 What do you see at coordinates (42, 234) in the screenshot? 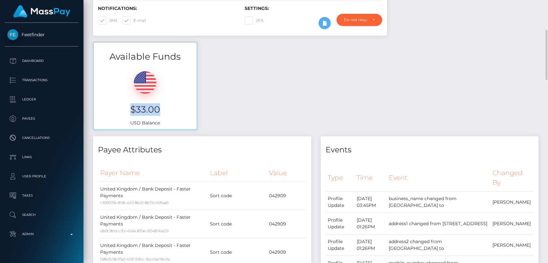
I see `p: Admin` at bounding box center [42, 234].